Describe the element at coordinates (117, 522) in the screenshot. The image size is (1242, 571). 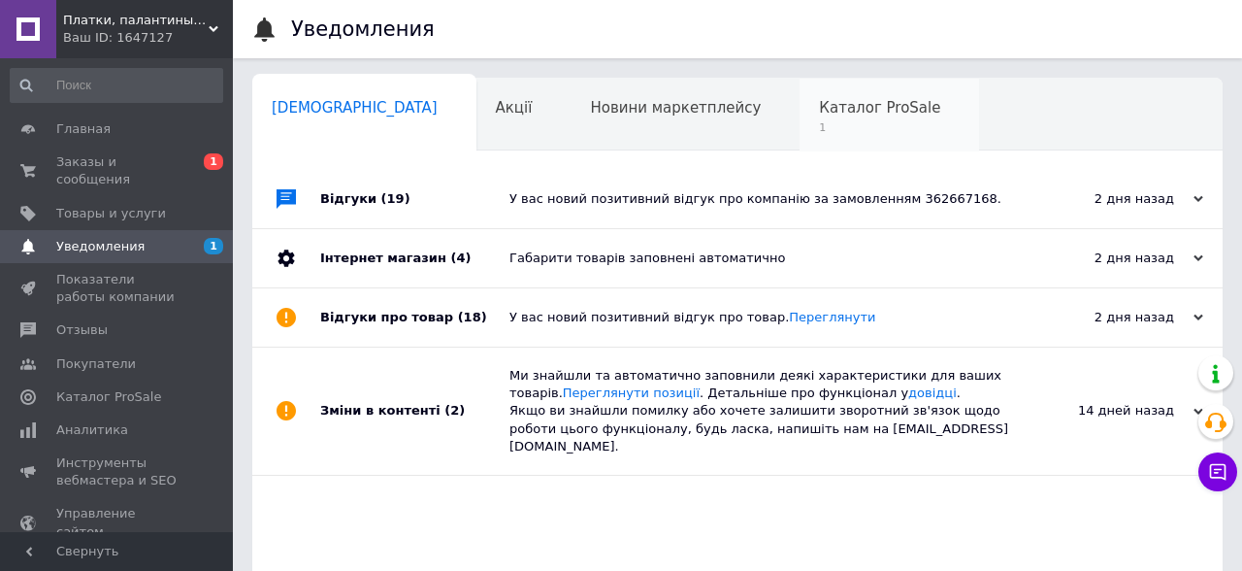
I see `span: Управление сайтом` at that location.